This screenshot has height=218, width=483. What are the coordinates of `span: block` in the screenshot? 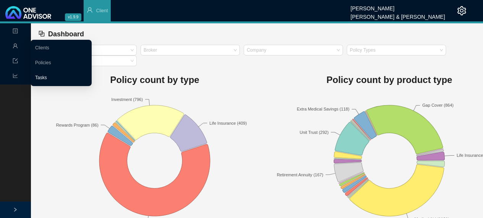 It's located at (42, 34).